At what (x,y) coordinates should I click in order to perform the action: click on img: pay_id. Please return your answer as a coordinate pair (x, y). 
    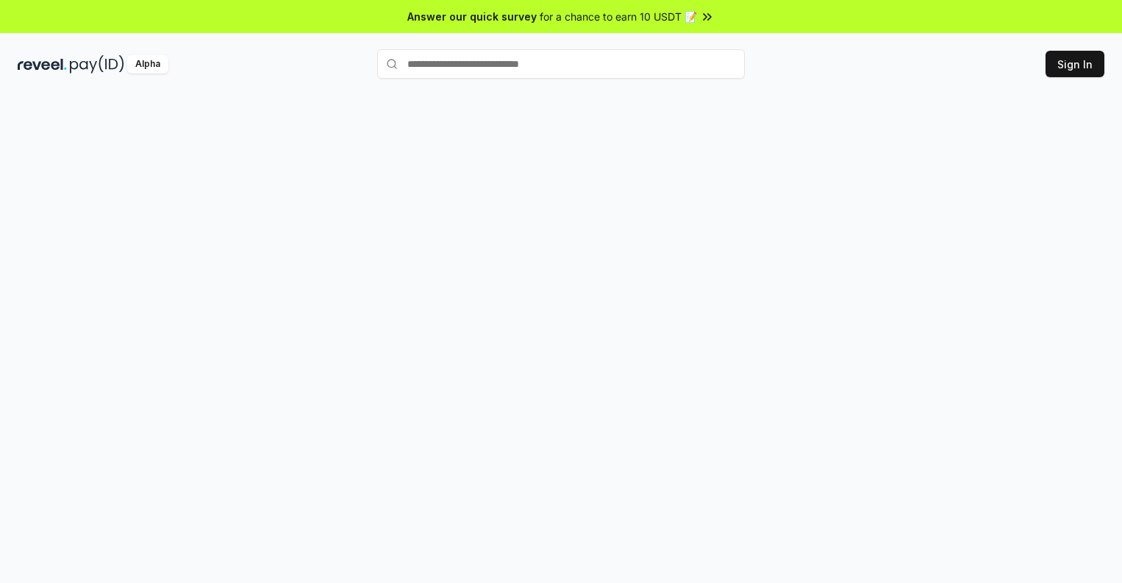
    Looking at the image, I should click on (97, 64).